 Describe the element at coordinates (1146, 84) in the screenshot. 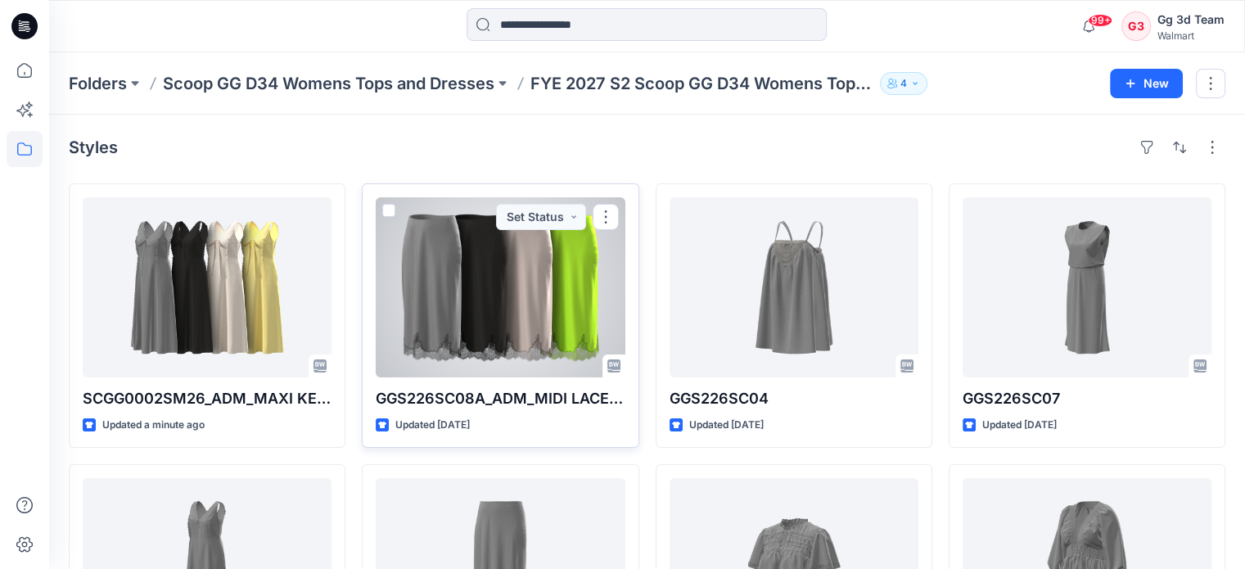

I see `button: New` at that location.